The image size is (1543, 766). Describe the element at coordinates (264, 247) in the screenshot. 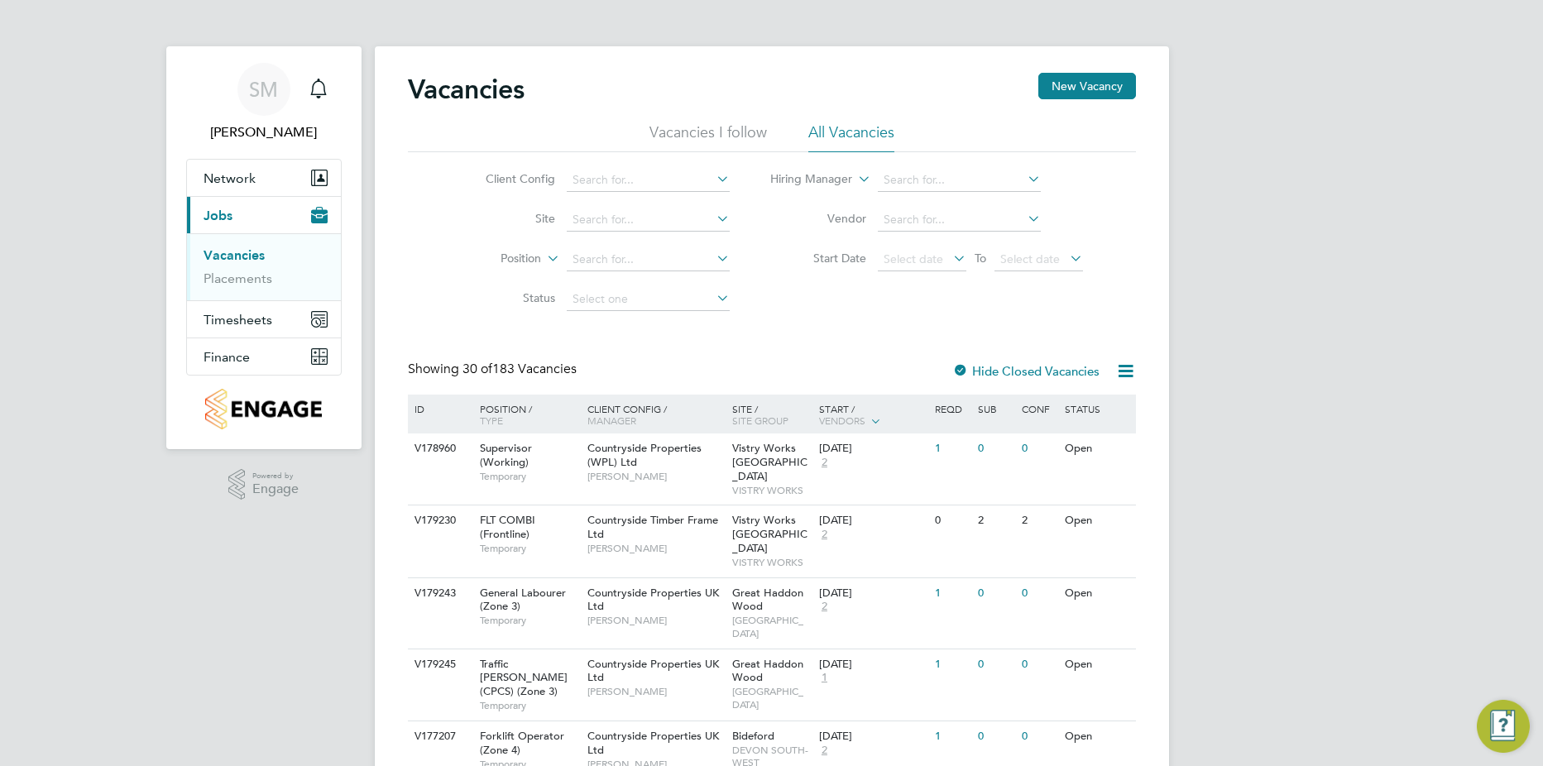

I see `nav: Main navigation` at that location.